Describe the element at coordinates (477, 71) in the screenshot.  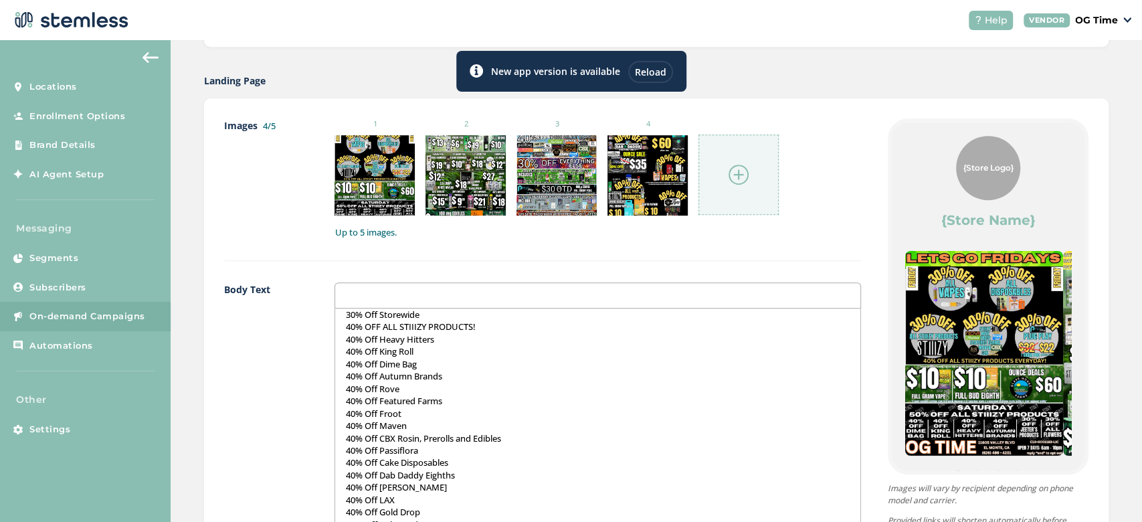
I see `img: icon-toast-info-b13014a2.svg` at that location.